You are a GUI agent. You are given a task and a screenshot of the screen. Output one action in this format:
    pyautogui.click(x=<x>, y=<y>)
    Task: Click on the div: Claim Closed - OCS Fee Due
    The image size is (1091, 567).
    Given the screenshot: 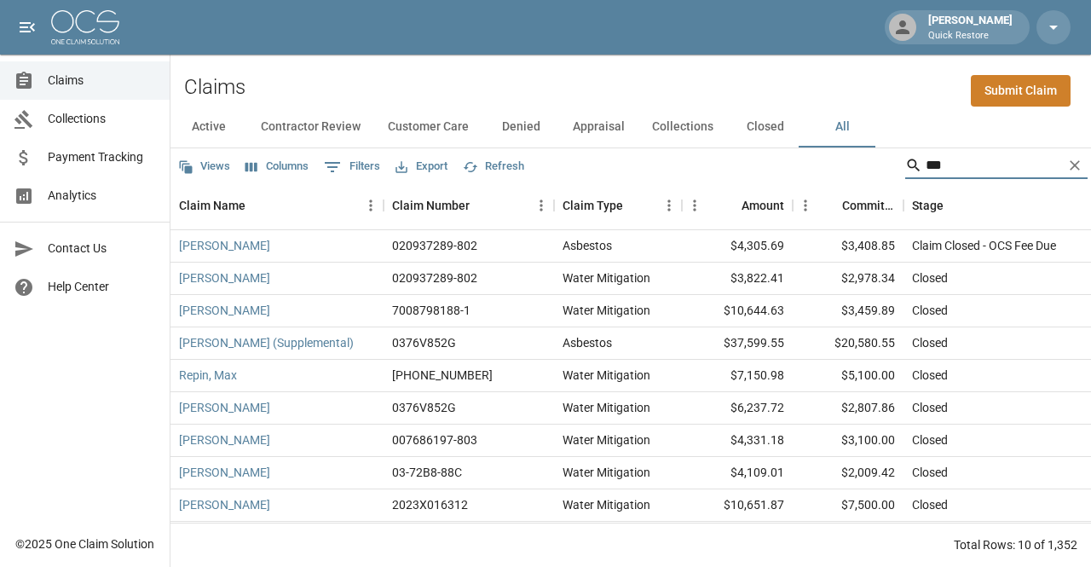 What is the action you would take?
    pyautogui.click(x=983, y=245)
    